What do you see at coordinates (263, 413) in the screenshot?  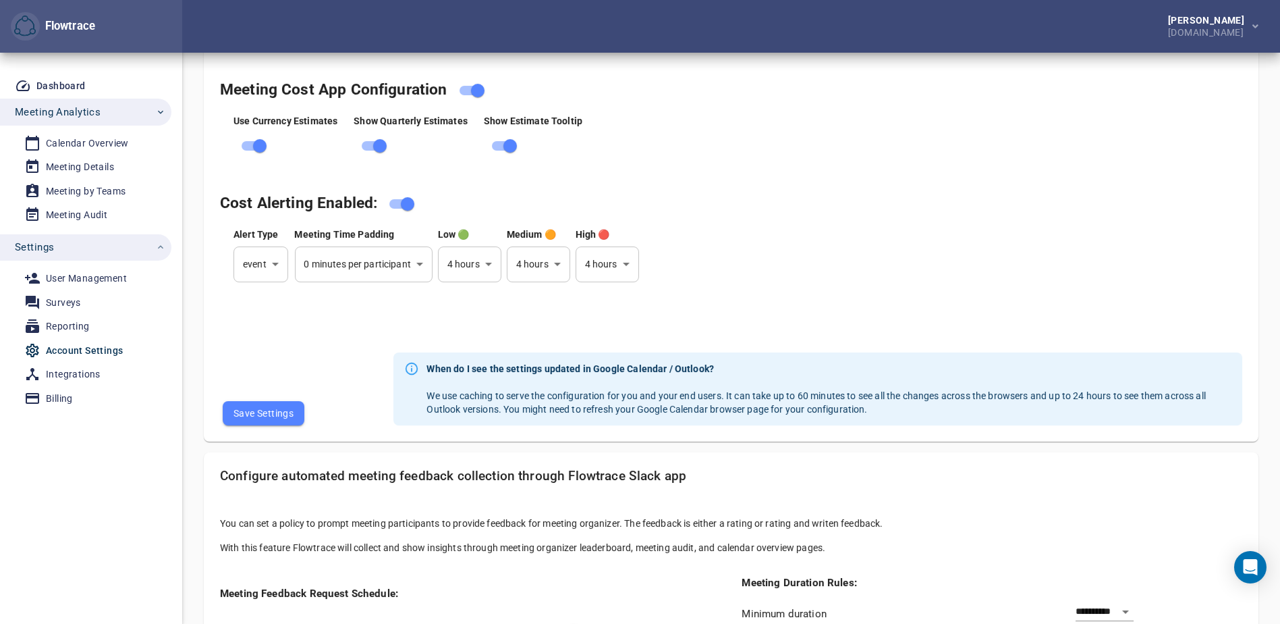 I see `span: Save Settings` at bounding box center [263, 413].